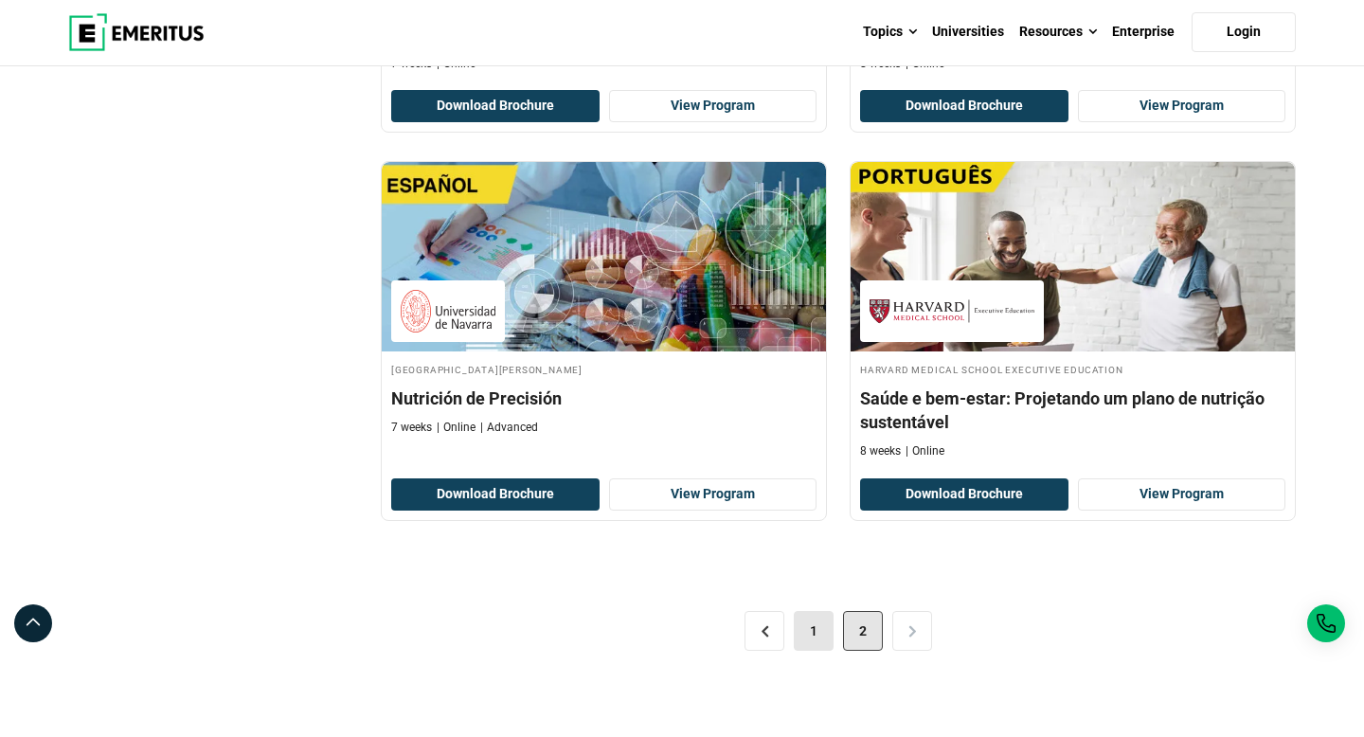  Describe the element at coordinates (1072, 315) in the screenshot. I see `a: Healthcare Course by Harvard Medical School Executive Education - Harvard Medical School Executiv...` at that location.